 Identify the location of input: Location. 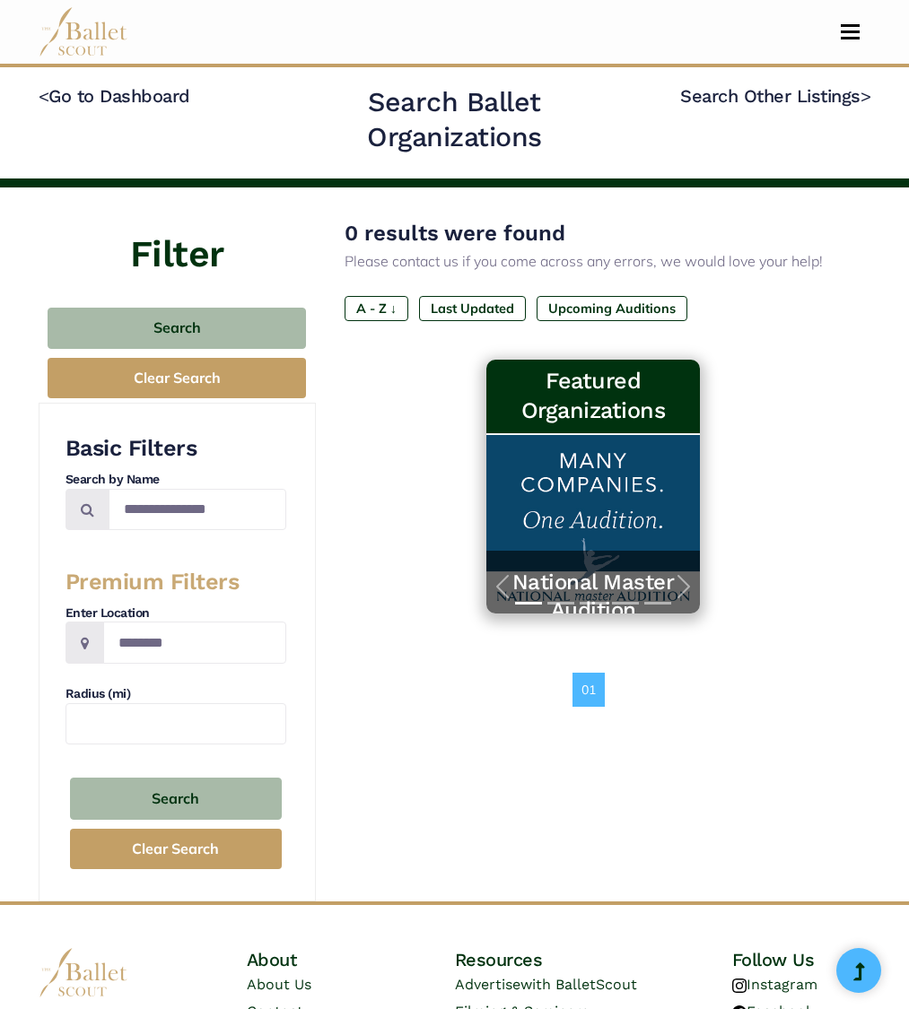
(195, 642).